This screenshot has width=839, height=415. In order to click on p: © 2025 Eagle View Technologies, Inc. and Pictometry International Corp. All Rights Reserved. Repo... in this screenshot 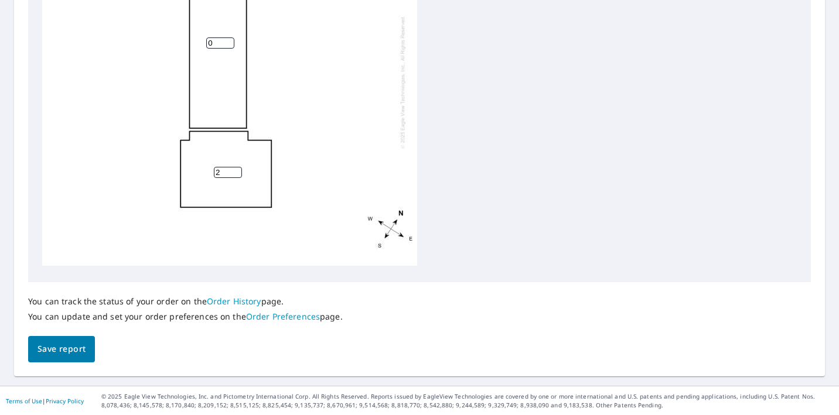, I will do `click(467, 401)`.